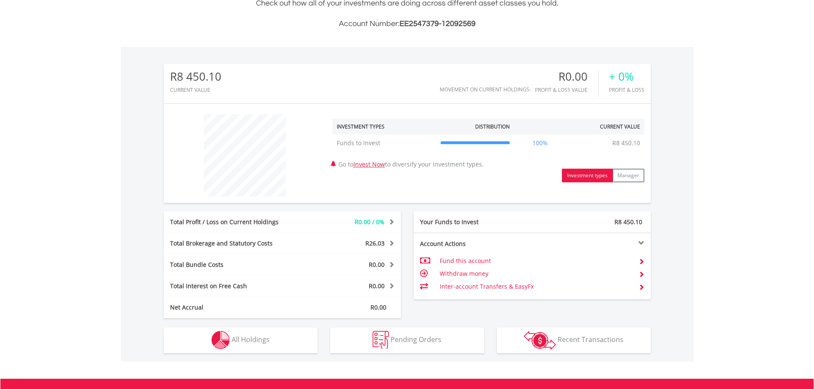 This screenshot has height=389, width=814. What do you see at coordinates (233, 265) in the screenshot?
I see `div: Total Bundle Costs` at bounding box center [233, 265].